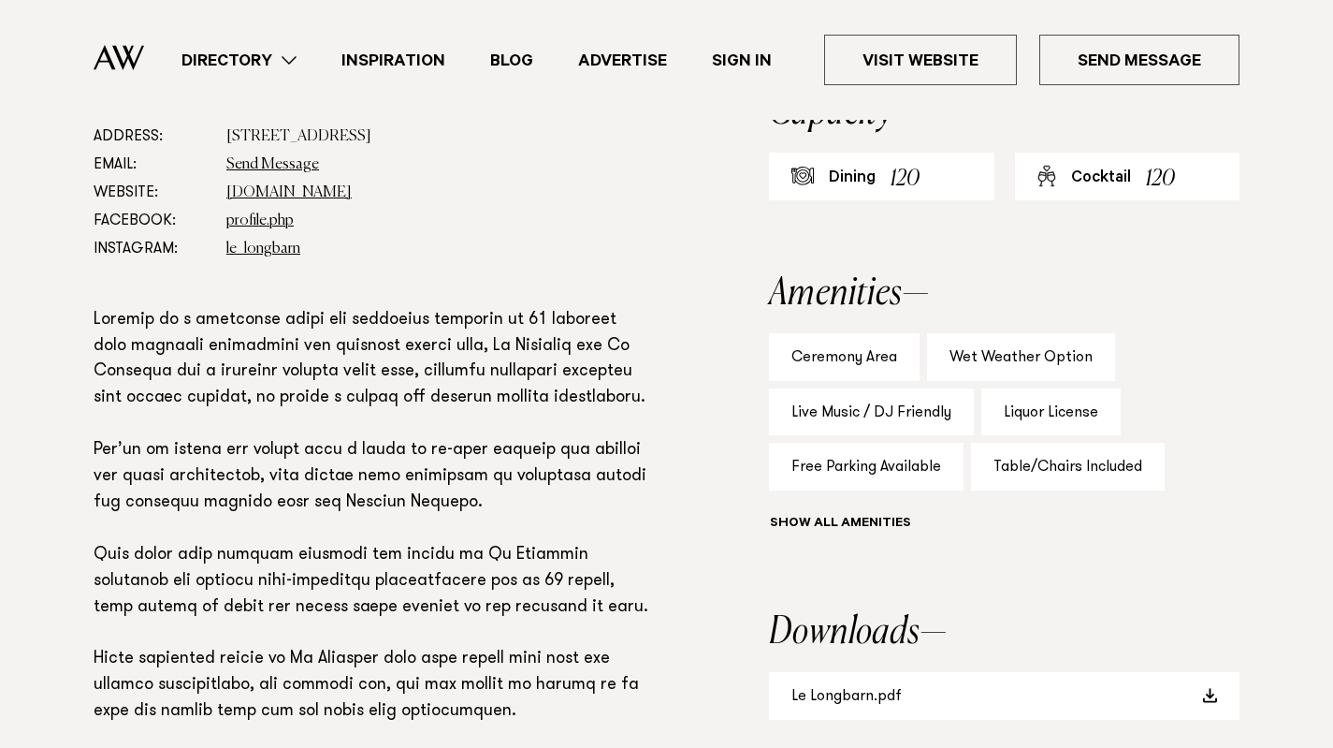 This screenshot has width=1333, height=748. Describe the element at coordinates (1004, 294) in the screenshot. I see `h2: Amenities` at that location.